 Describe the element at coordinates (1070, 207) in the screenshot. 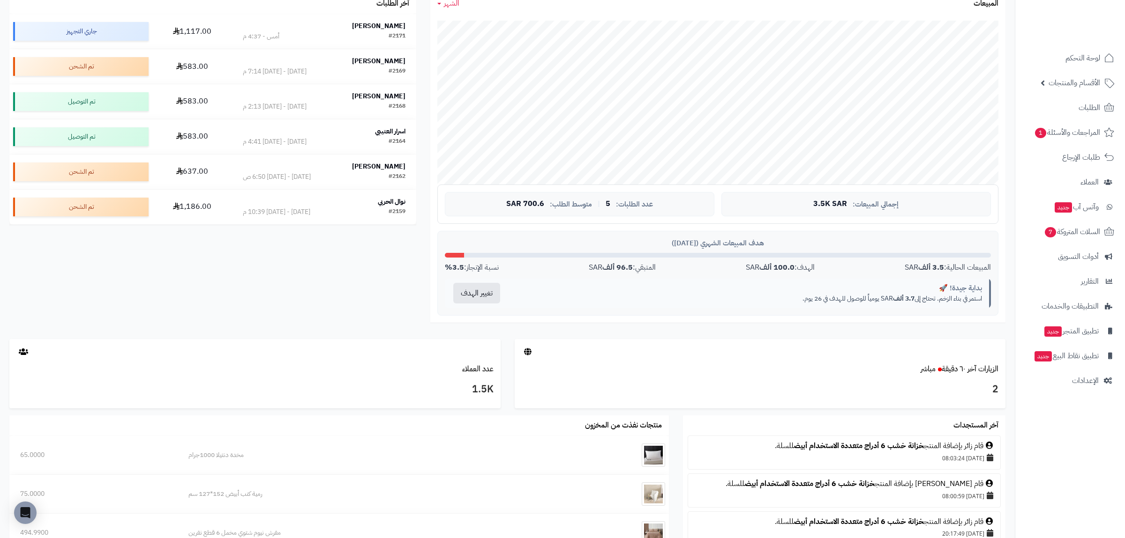

I see `a: وآتس آبجديد` at that location.